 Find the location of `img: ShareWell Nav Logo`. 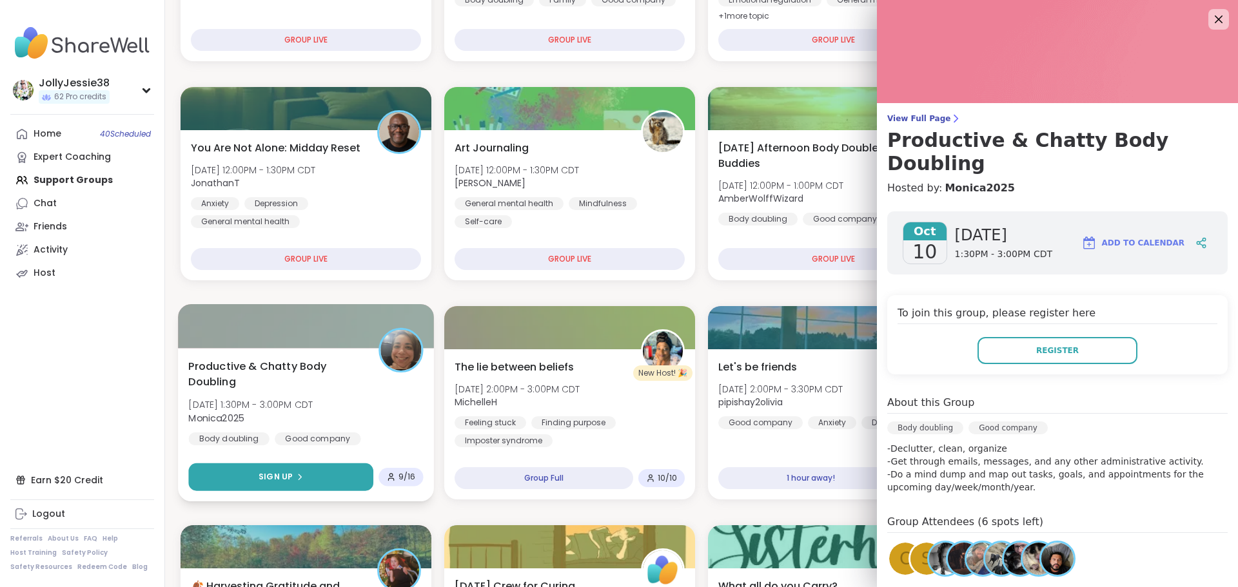

img: ShareWell Nav Logo is located at coordinates (82, 43).